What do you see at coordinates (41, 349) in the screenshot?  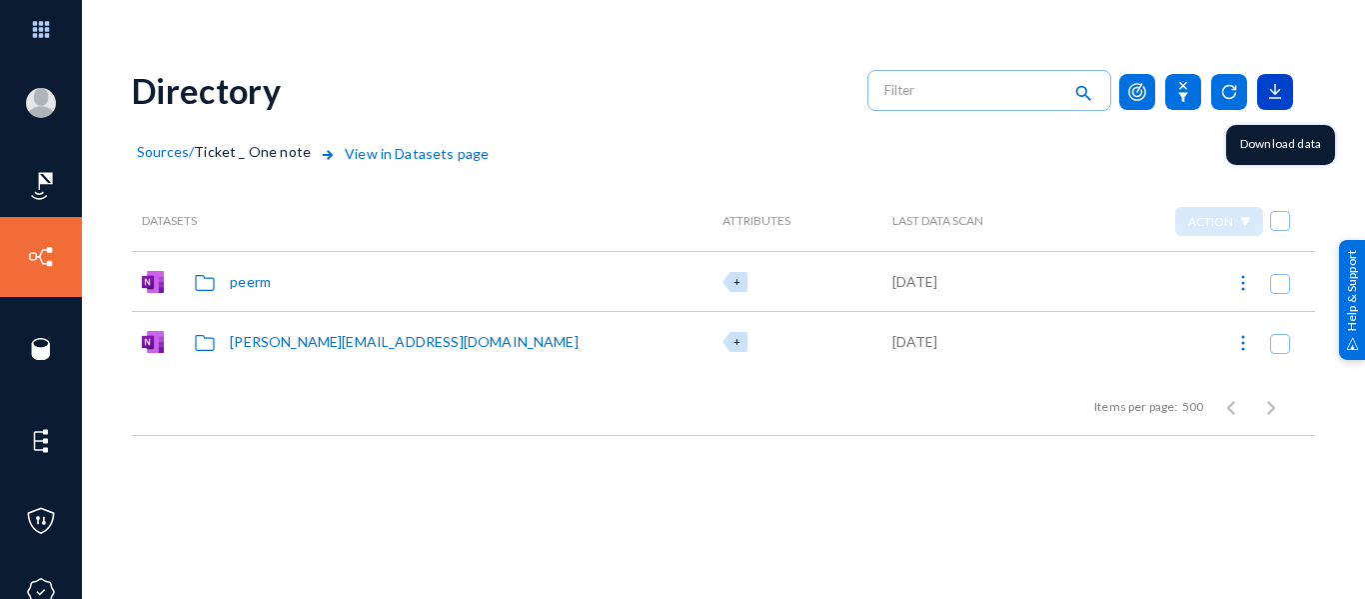 I see `img: icon-sources.svg` at bounding box center [41, 349].